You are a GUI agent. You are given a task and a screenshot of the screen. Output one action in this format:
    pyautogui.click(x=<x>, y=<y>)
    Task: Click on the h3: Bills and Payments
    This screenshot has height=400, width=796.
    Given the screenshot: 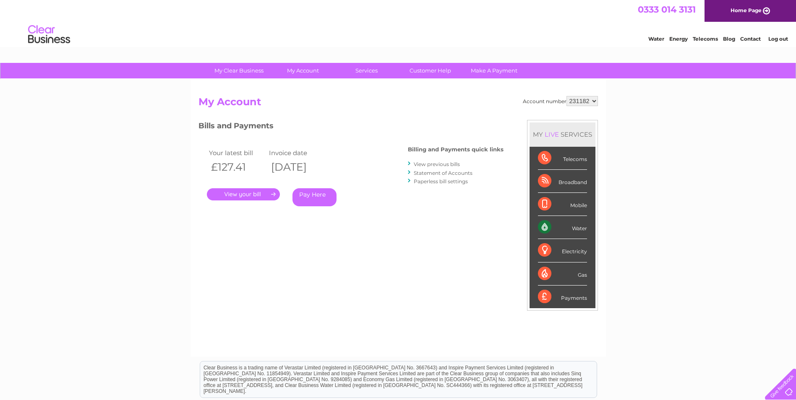 What is the action you would take?
    pyautogui.click(x=351, y=127)
    